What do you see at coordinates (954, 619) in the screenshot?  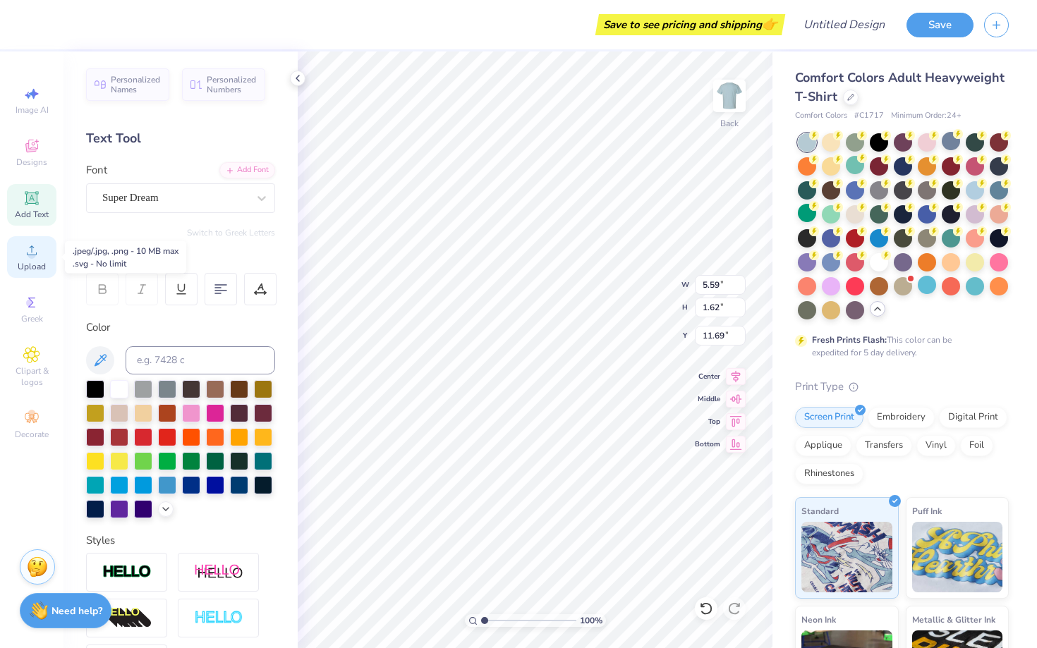 I see `span: Metallic & Glitter Ink` at bounding box center [954, 619].